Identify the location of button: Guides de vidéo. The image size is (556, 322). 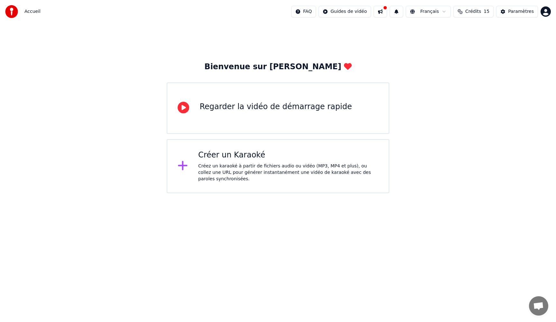
(345, 12).